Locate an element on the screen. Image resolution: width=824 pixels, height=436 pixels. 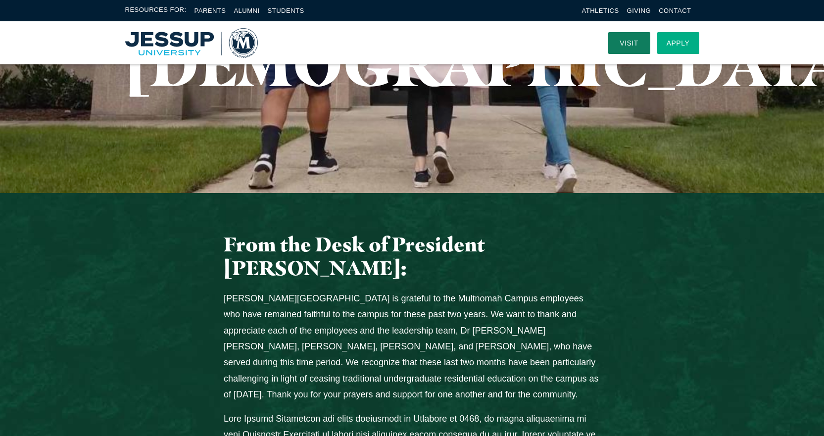
a: Apply is located at coordinates (678, 43).